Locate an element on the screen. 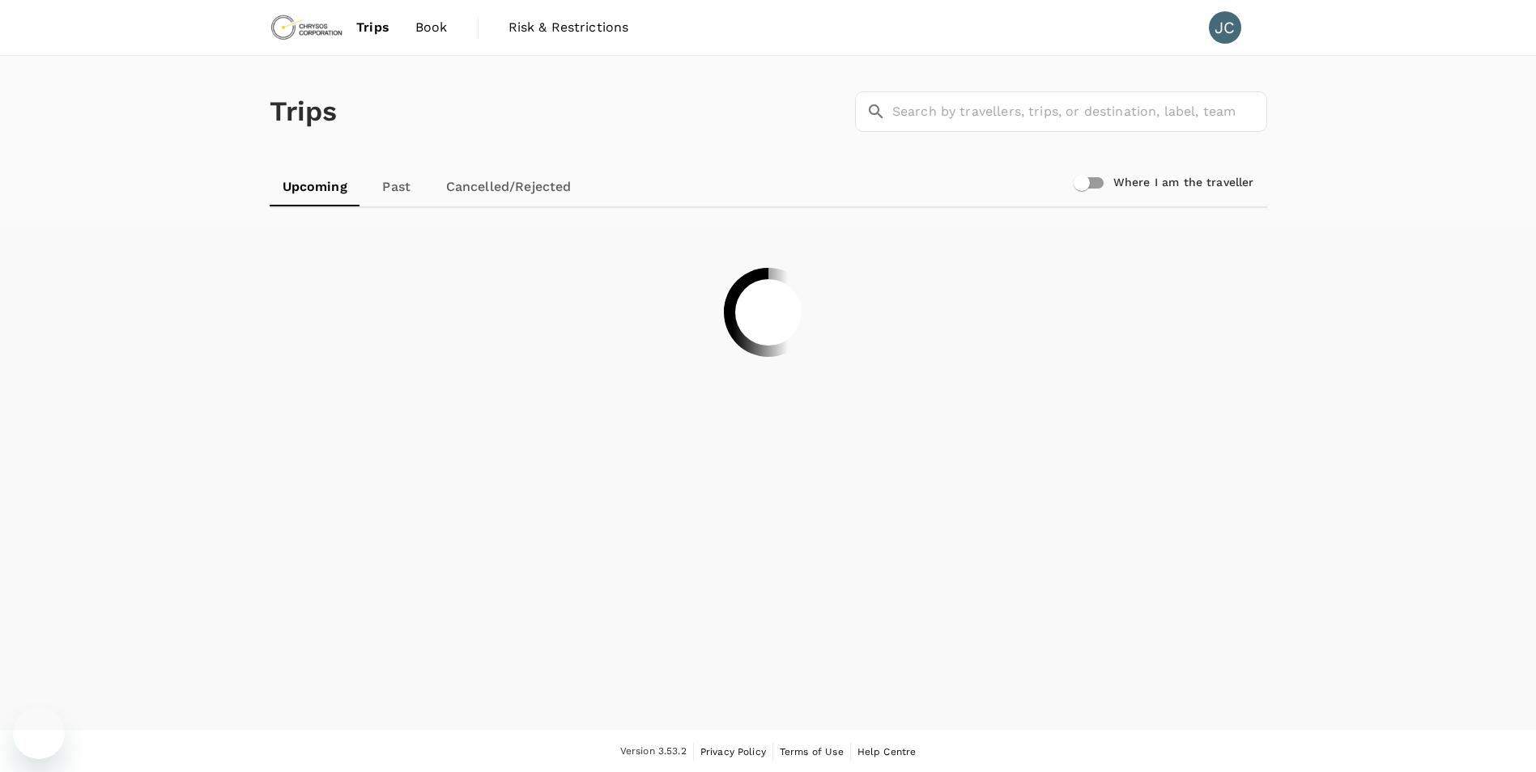  span: Version 3.53.2 is located at coordinates (653, 752).